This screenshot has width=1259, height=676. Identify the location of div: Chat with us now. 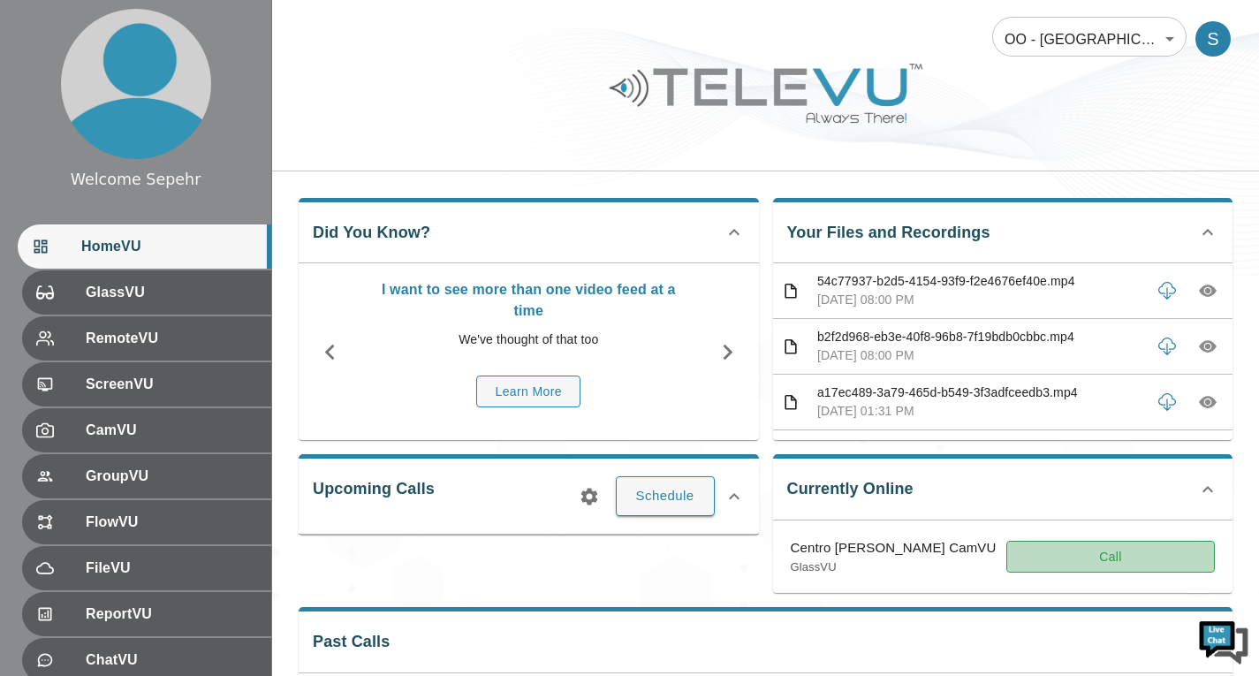
(194, 104).